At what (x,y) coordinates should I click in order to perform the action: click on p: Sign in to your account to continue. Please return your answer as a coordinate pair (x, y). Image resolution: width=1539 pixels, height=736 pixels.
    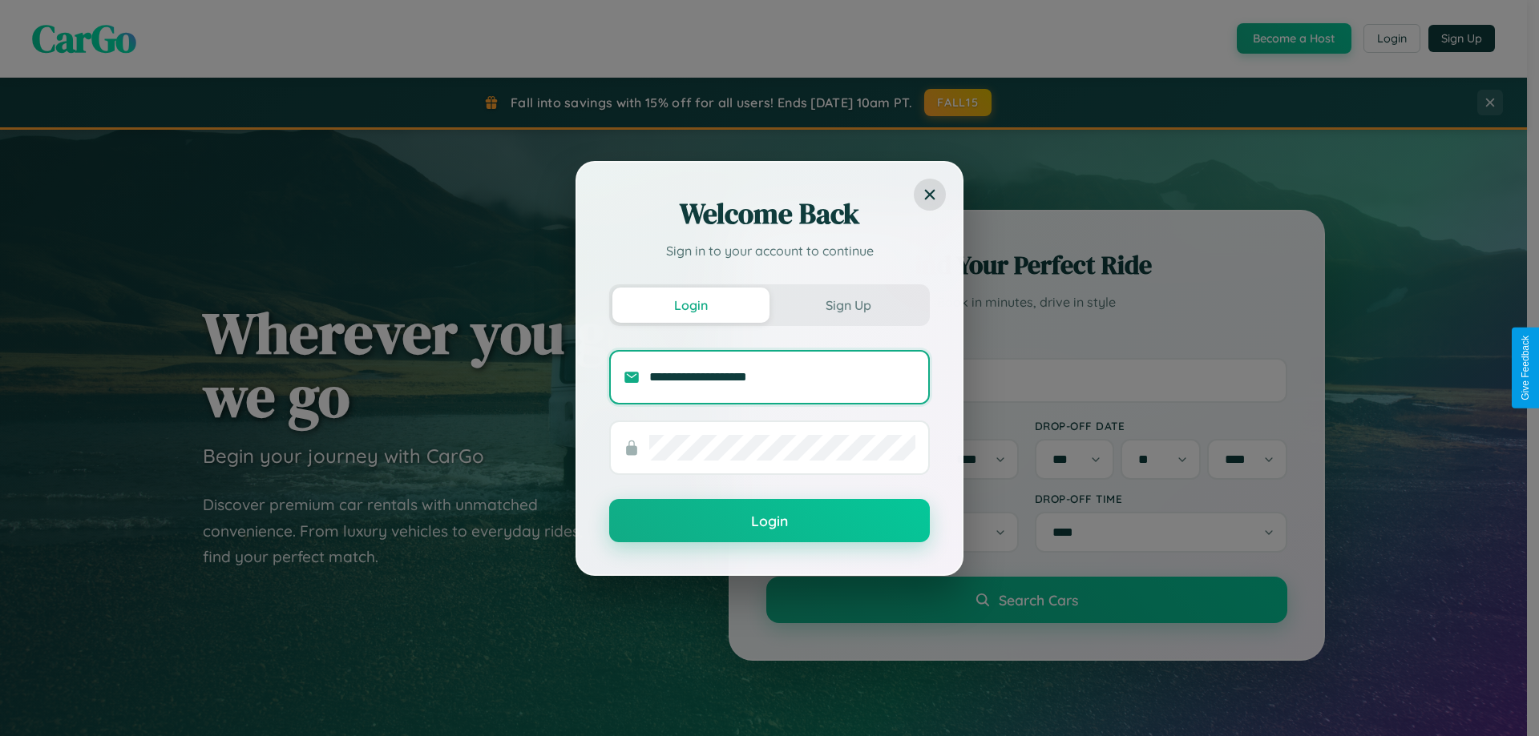
    Looking at the image, I should click on (769, 251).